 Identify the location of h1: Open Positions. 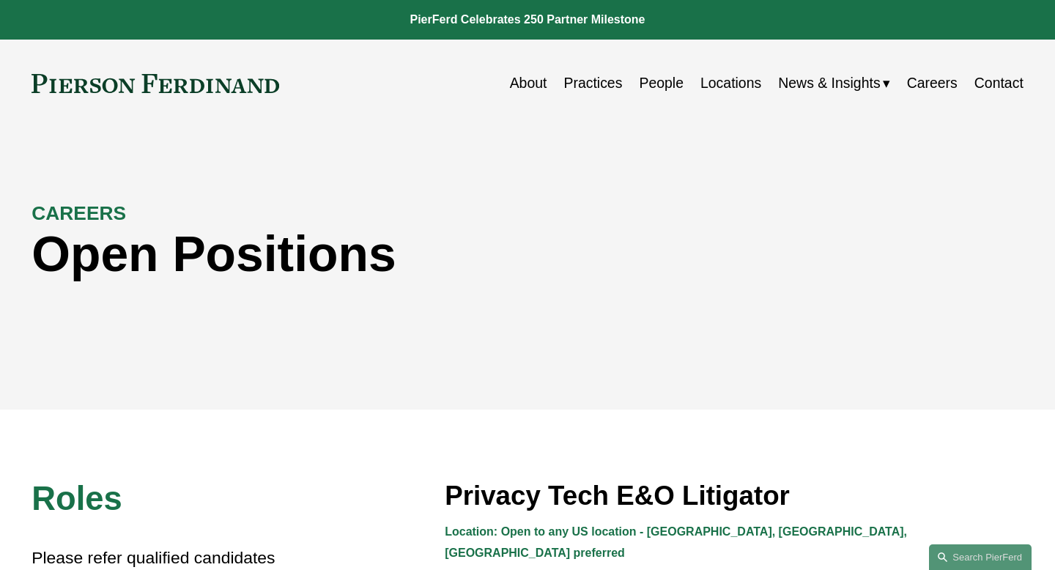
(403, 254).